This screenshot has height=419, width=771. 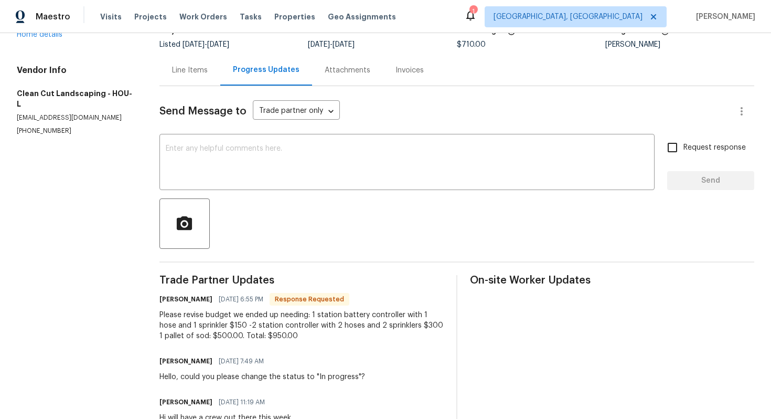 I want to click on span: $710.00, so click(x=471, y=45).